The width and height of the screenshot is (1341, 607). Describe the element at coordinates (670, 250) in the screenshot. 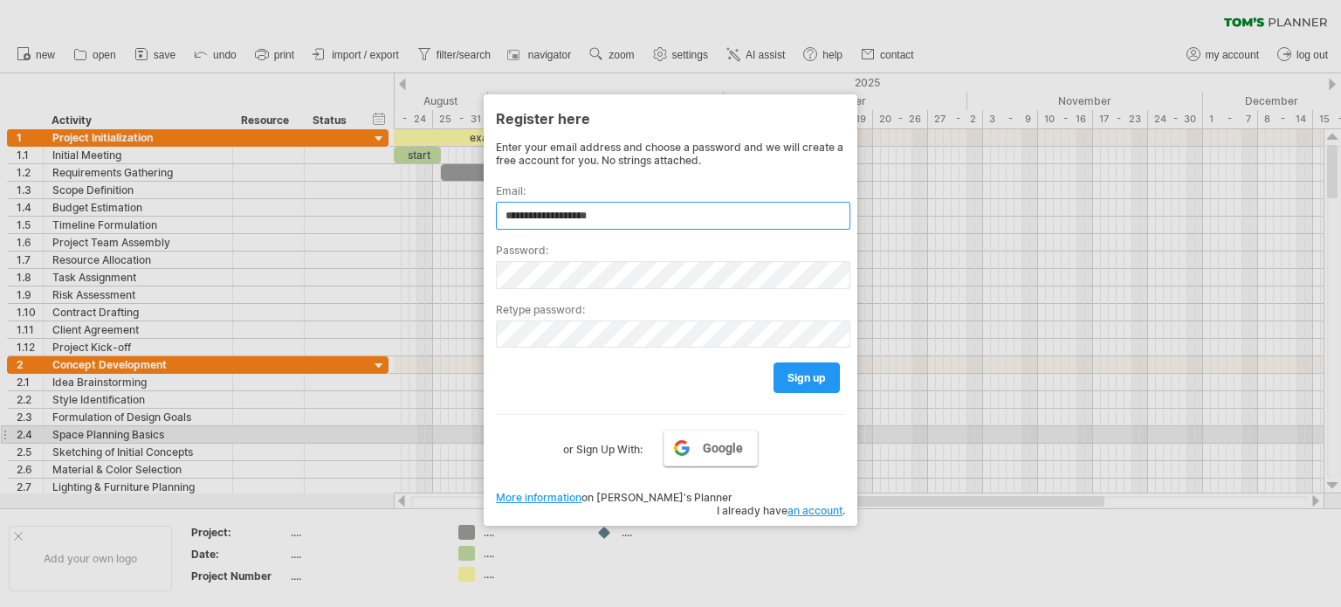

I see `label: Password:` at that location.